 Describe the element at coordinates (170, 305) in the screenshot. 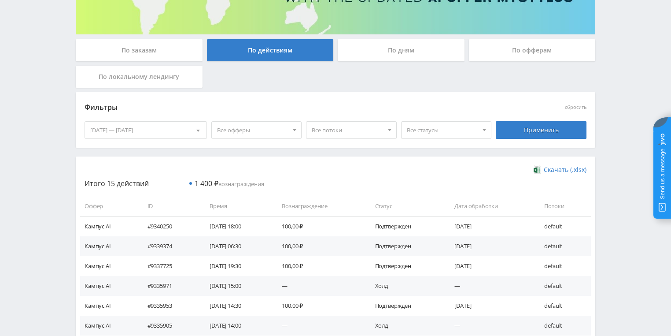

I see `td: #9335953` at that location.